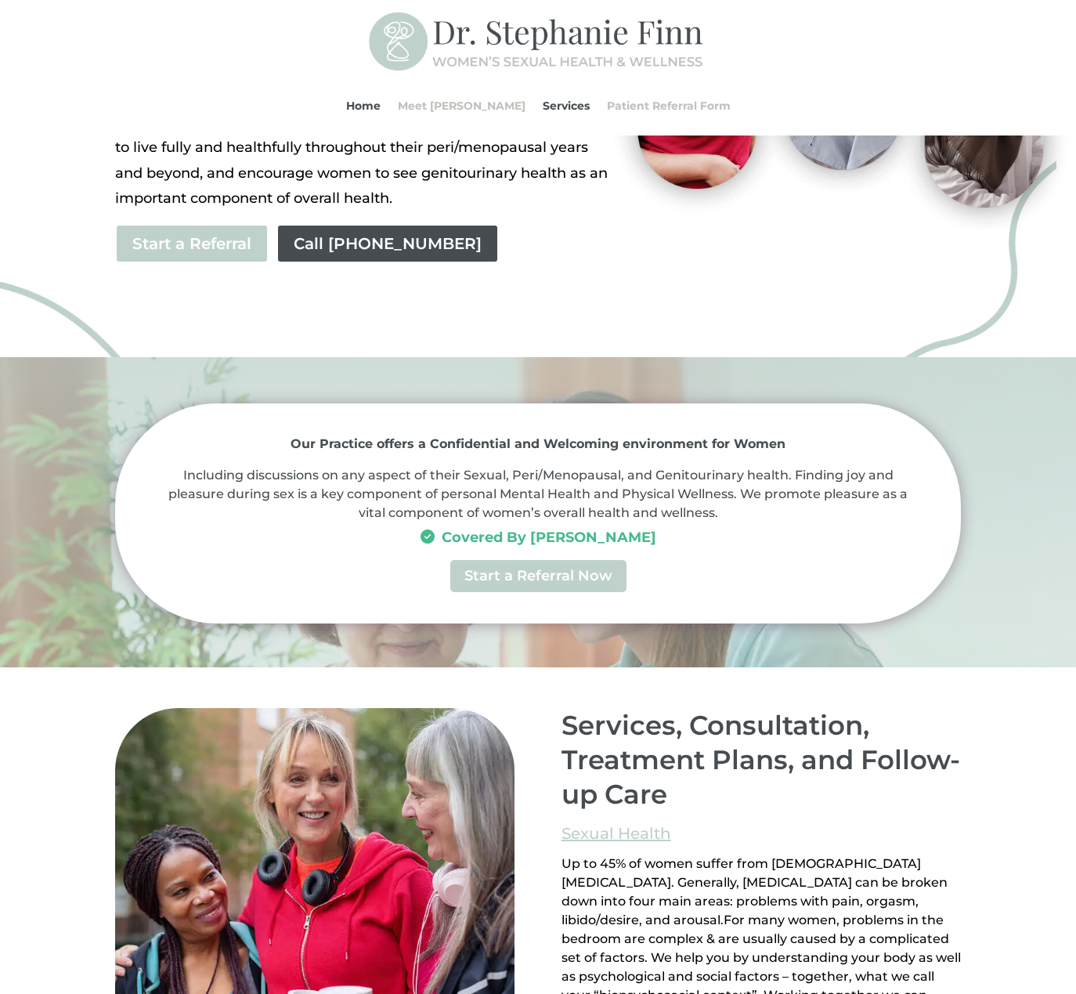  Describe the element at coordinates (617, 834) in the screenshot. I see `a: Sexual Health` at that location.